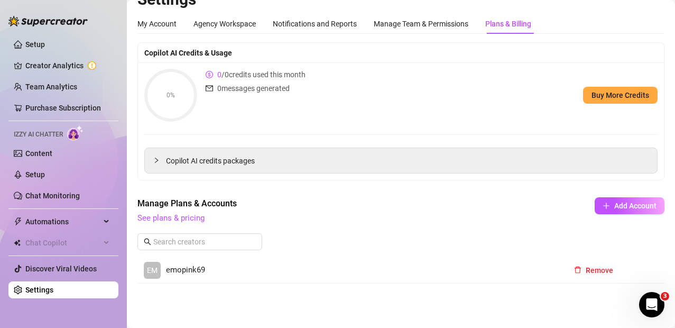  I want to click on div: Manage Team & Permissions, so click(421, 24).